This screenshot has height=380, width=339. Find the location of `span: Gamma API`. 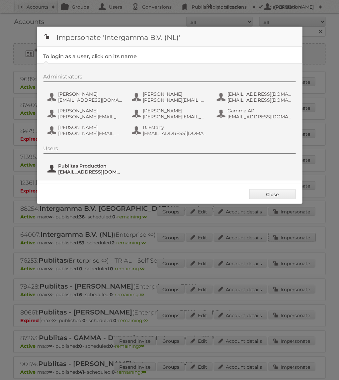

span: Gamma API is located at coordinates (260, 111).